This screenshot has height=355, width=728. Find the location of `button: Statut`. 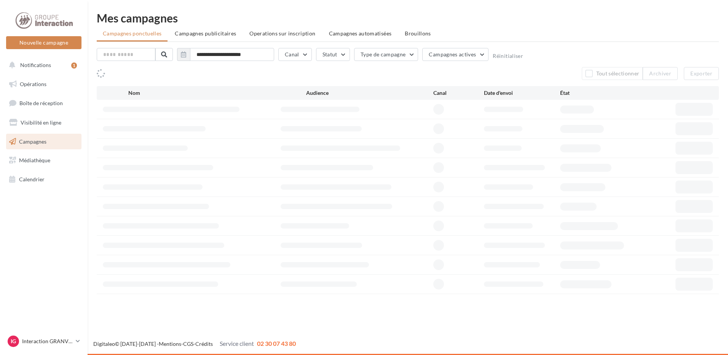

button: Statut is located at coordinates (333, 54).